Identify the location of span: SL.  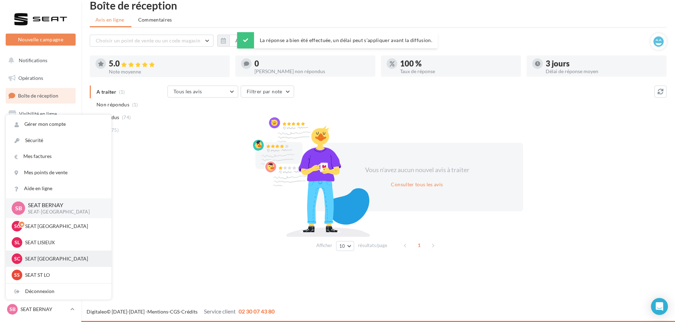
(17, 242).